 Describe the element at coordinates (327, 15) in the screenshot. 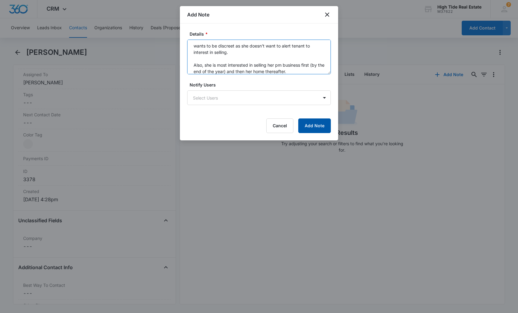

I see `button: close` at that location.